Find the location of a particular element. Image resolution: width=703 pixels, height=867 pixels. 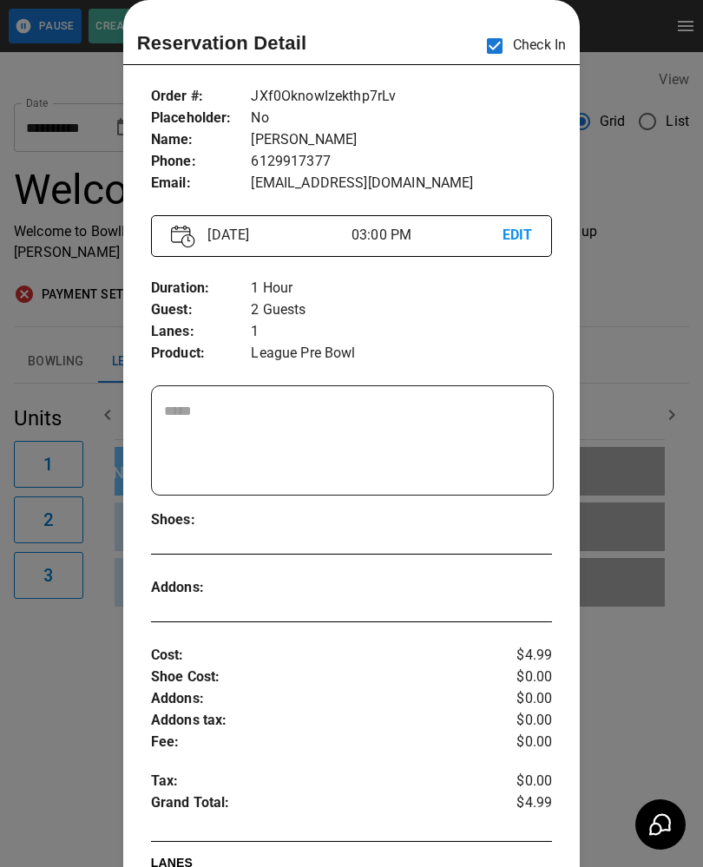

p: Cost : is located at coordinates (318, 656).